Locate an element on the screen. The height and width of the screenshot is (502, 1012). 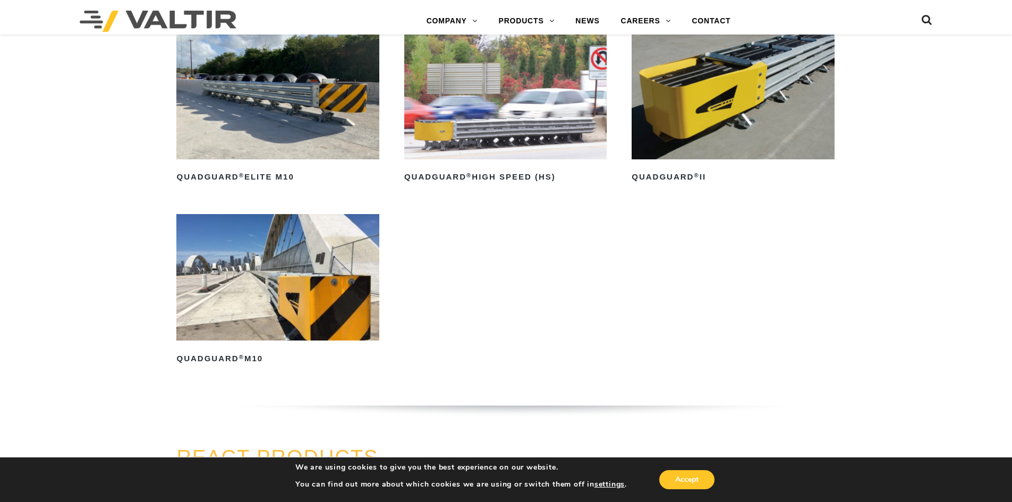
a: COMPANY is located at coordinates (452, 21).